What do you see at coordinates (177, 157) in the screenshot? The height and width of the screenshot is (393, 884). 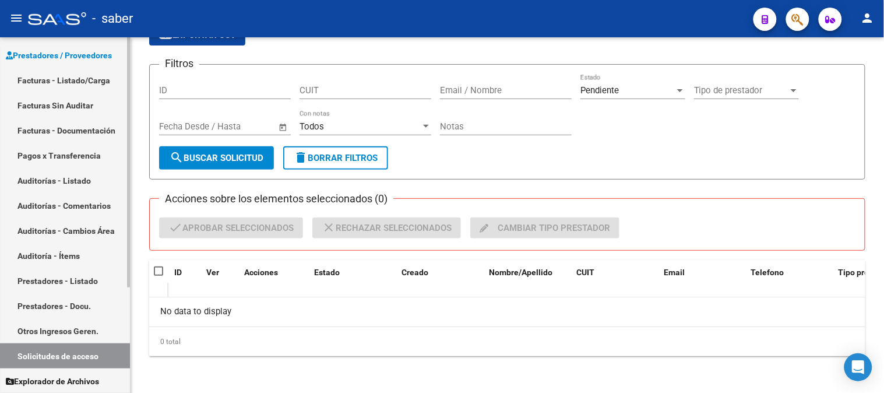 I see `mat-icon: search` at bounding box center [177, 157].